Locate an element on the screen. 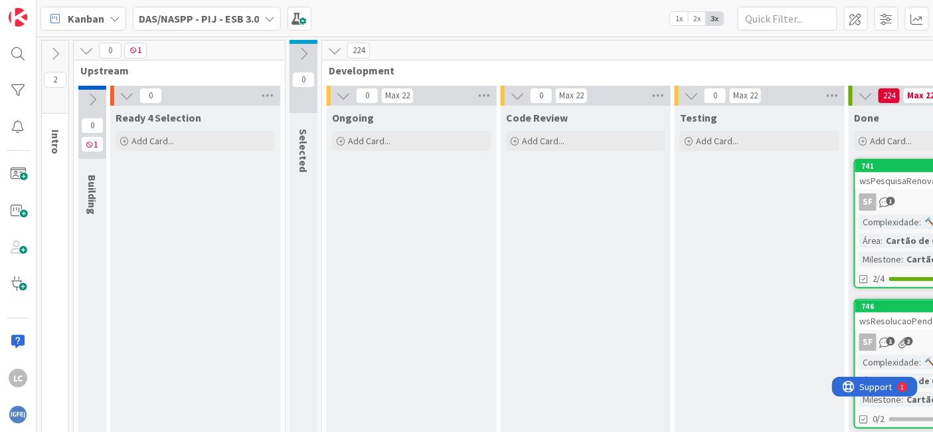  div: 1 is located at coordinates (70, 11).